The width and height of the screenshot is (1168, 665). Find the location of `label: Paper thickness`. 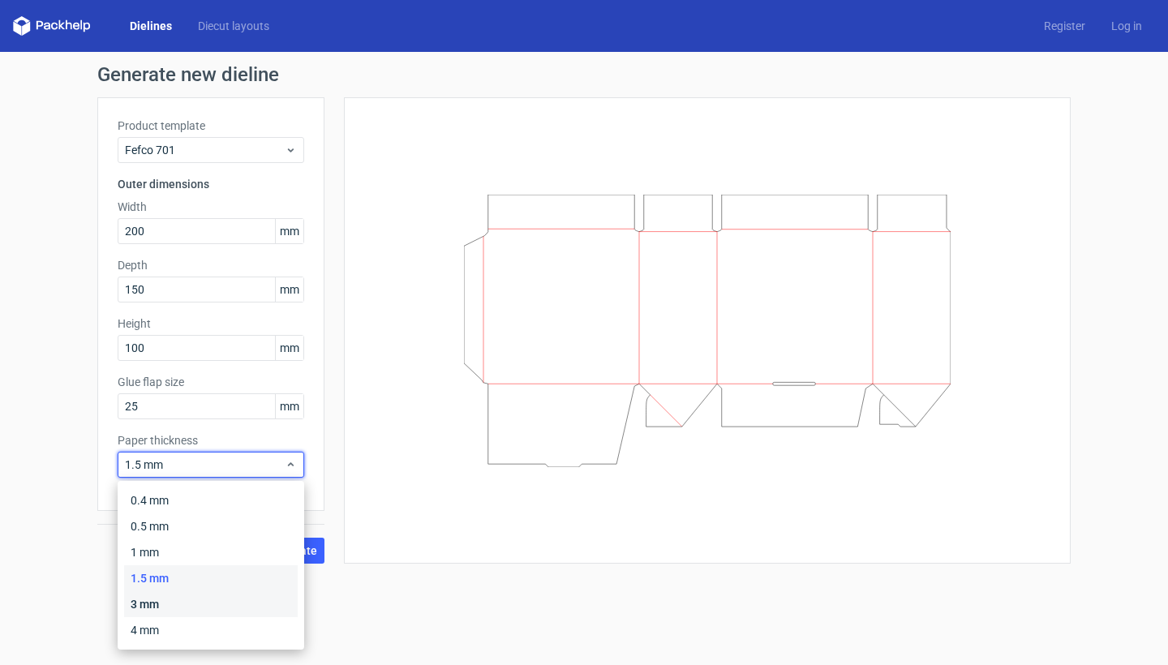

label: Paper thickness is located at coordinates (211, 441).